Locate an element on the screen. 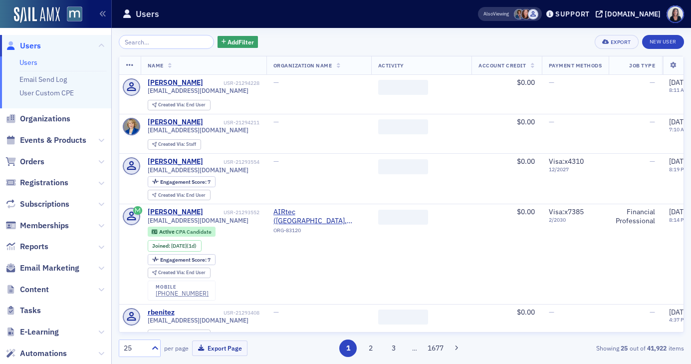  span: E-Learning is located at coordinates (39, 332).